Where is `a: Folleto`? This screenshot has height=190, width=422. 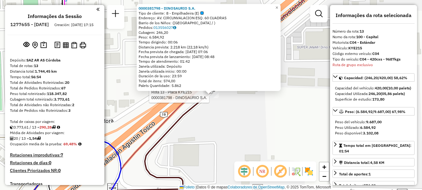
a: Folleto is located at coordinates (187, 187).